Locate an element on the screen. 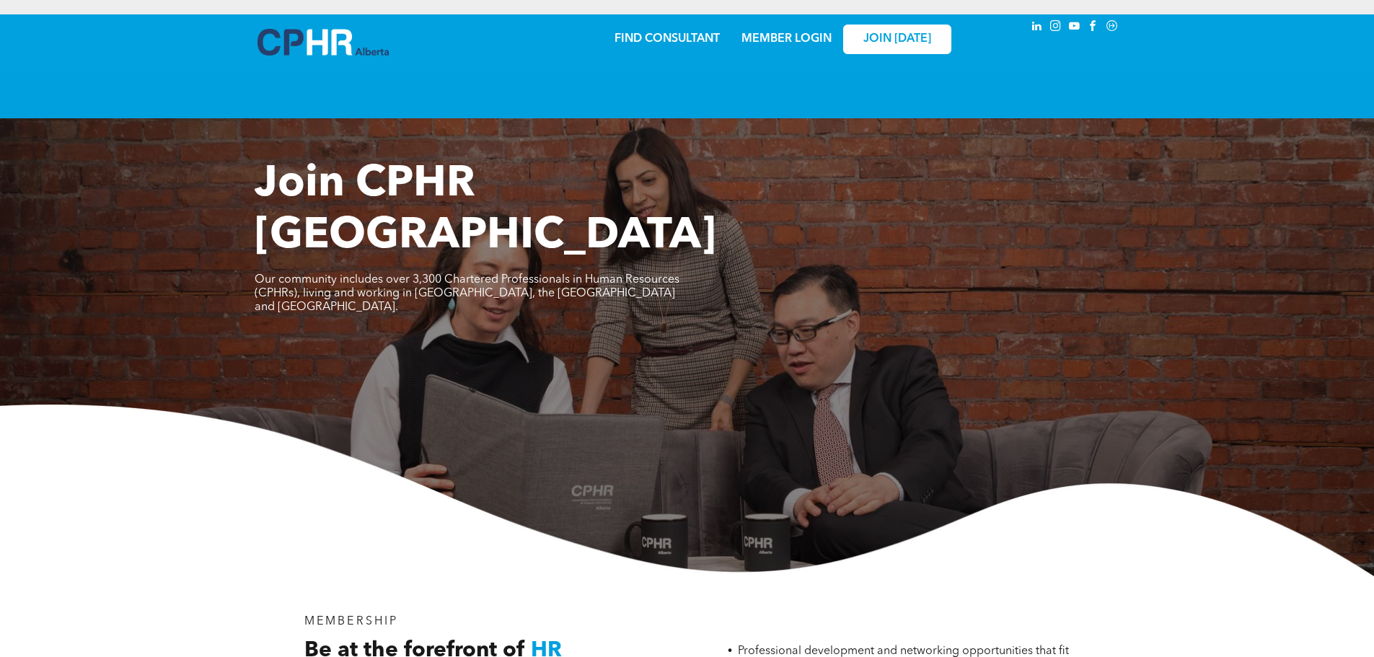  span: Our community includes over 3,300 Chartered Professionals in Human Resources (CPHRs), living and ... is located at coordinates (467, 294).